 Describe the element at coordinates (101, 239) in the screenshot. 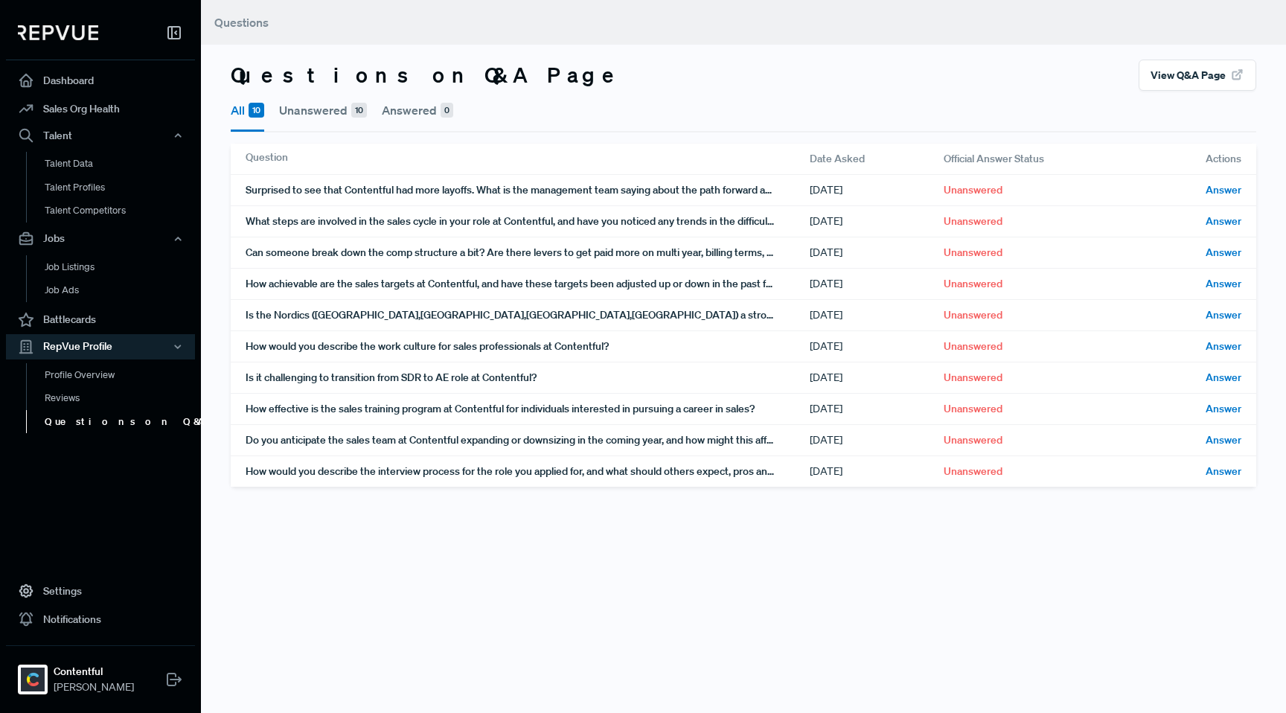

I see `button: Jobs` at that location.